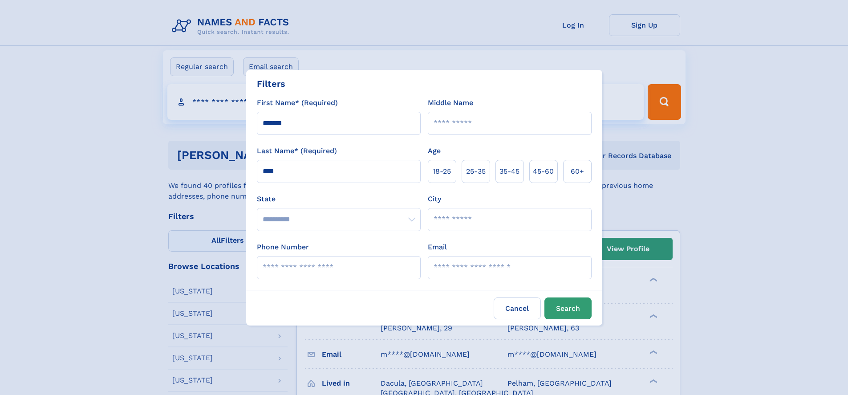  I want to click on label: Cancel, so click(517, 308).